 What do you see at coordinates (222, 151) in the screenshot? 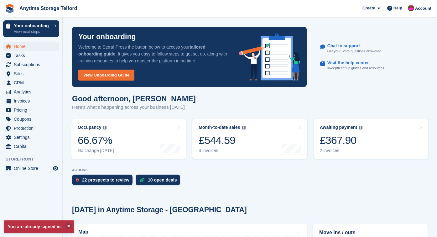
I see `div: 4 invoices` at bounding box center [222, 151].